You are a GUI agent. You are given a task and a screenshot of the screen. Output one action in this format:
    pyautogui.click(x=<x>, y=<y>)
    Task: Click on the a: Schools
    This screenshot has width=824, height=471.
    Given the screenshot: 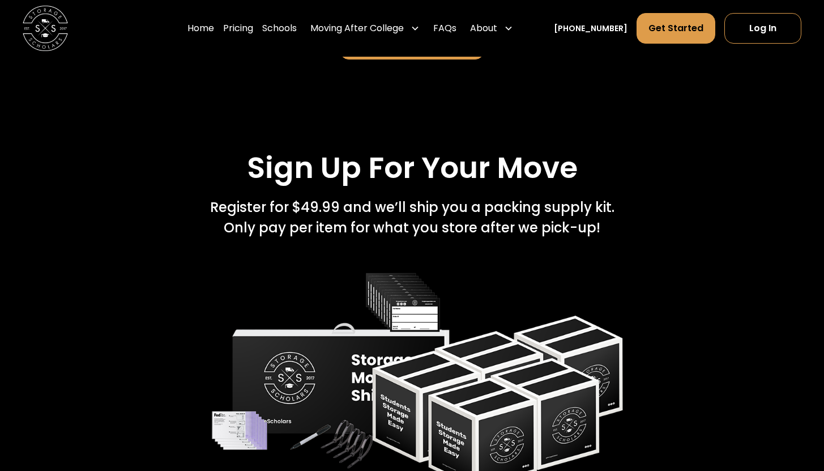 What is the action you would take?
    pyautogui.click(x=279, y=28)
    